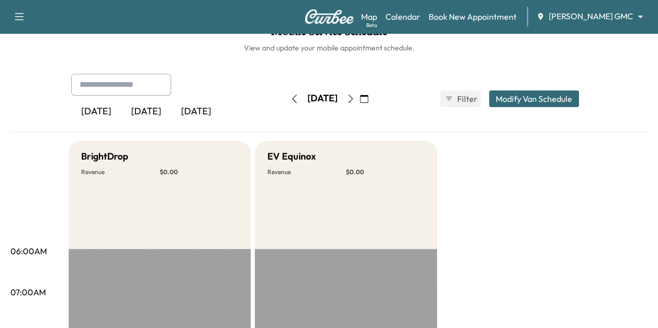 The image size is (658, 328). Describe the element at coordinates (473, 17) in the screenshot. I see `a: Book New Appointment` at that location.